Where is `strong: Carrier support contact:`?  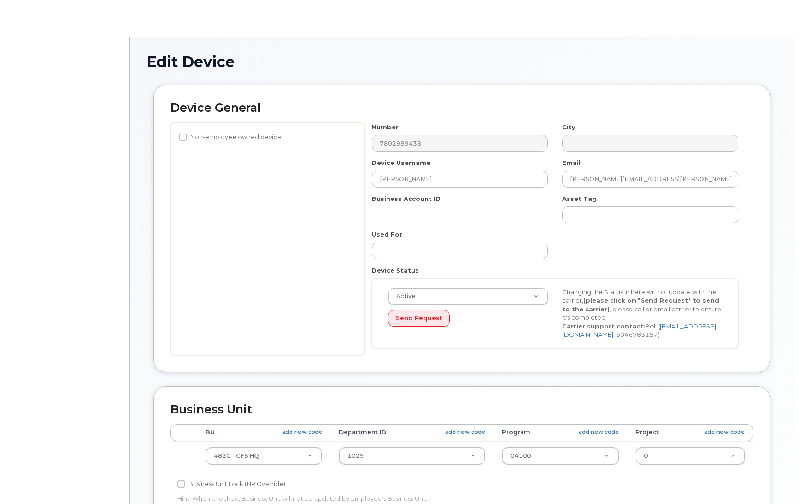 strong: Carrier support contact: is located at coordinates (604, 326).